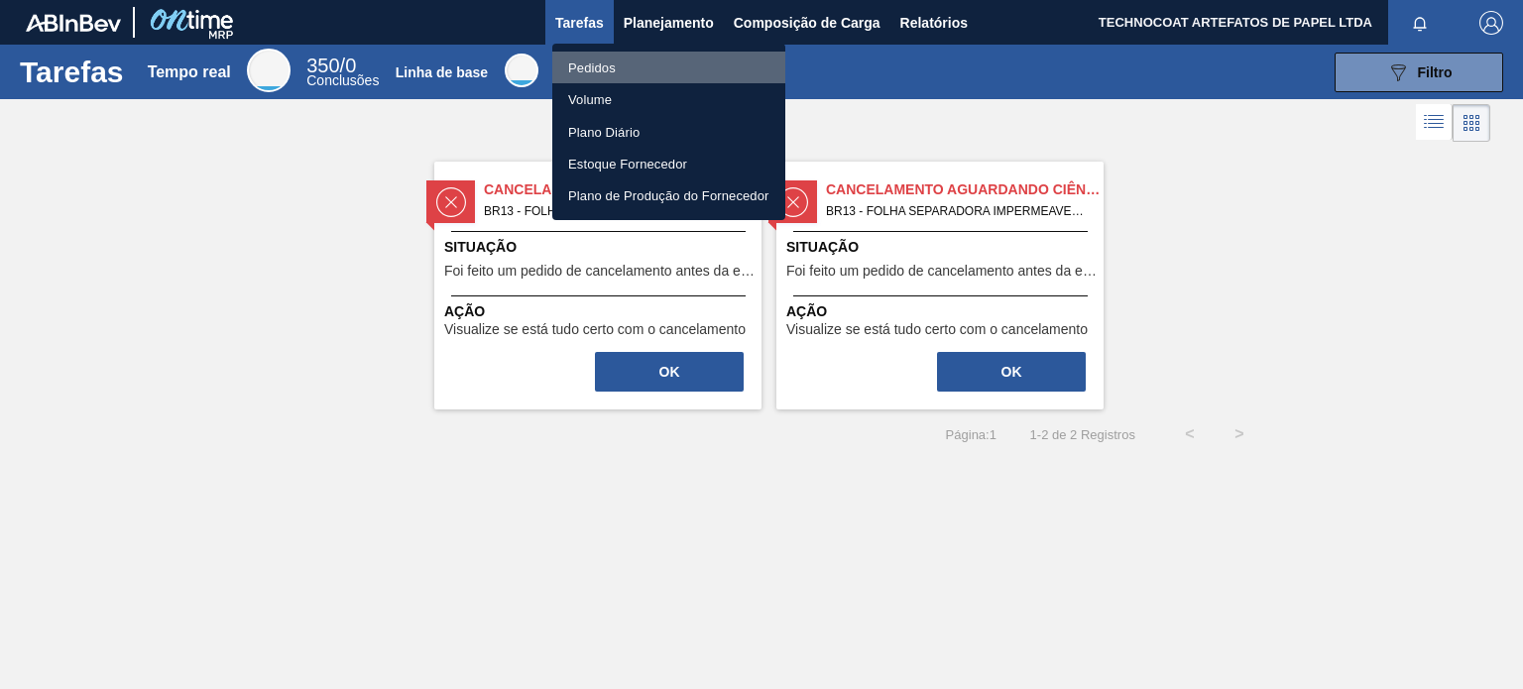 Image resolution: width=1523 pixels, height=689 pixels. Describe the element at coordinates (668, 67) in the screenshot. I see `a: Pedidos` at that location.